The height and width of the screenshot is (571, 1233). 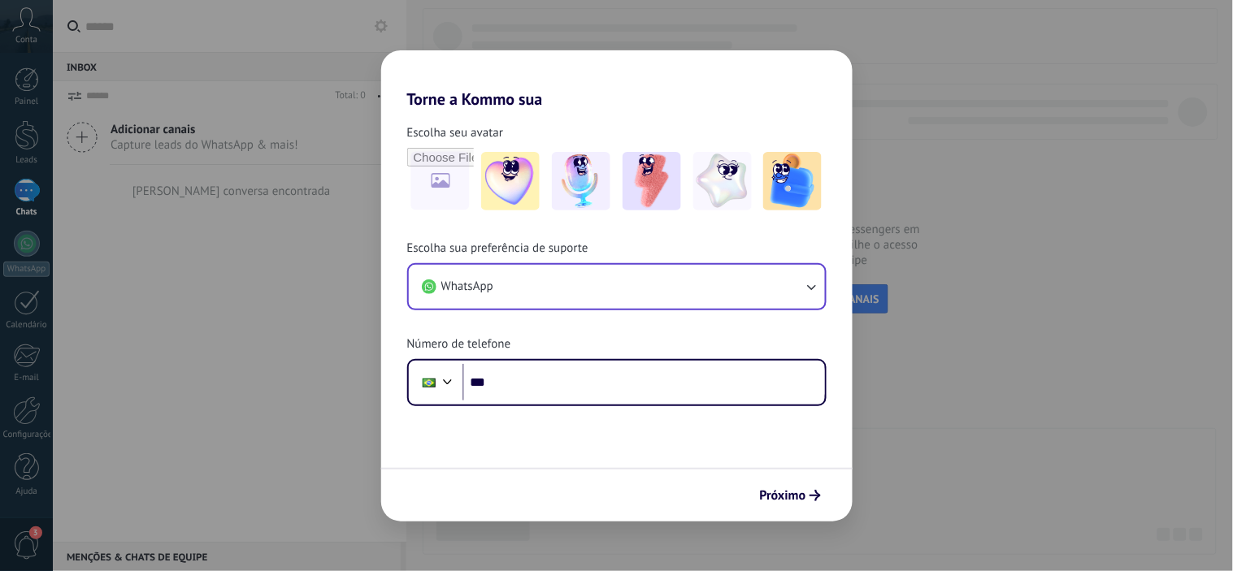 What do you see at coordinates (459, 345) in the screenshot?
I see `span: Número de telefone` at bounding box center [459, 345].